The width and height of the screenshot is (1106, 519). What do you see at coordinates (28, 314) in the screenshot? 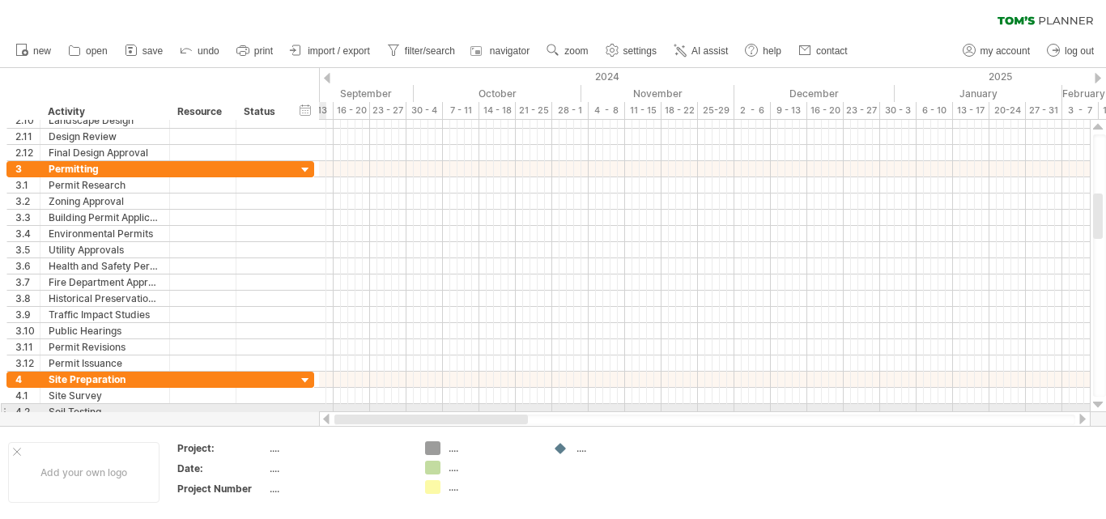
I see `div: 3.9` at bounding box center [28, 314].